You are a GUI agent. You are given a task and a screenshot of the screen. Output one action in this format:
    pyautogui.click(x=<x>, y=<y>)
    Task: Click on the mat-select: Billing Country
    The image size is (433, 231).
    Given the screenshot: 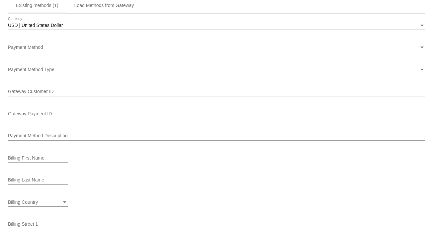 What is the action you would take?
    pyautogui.click(x=38, y=202)
    